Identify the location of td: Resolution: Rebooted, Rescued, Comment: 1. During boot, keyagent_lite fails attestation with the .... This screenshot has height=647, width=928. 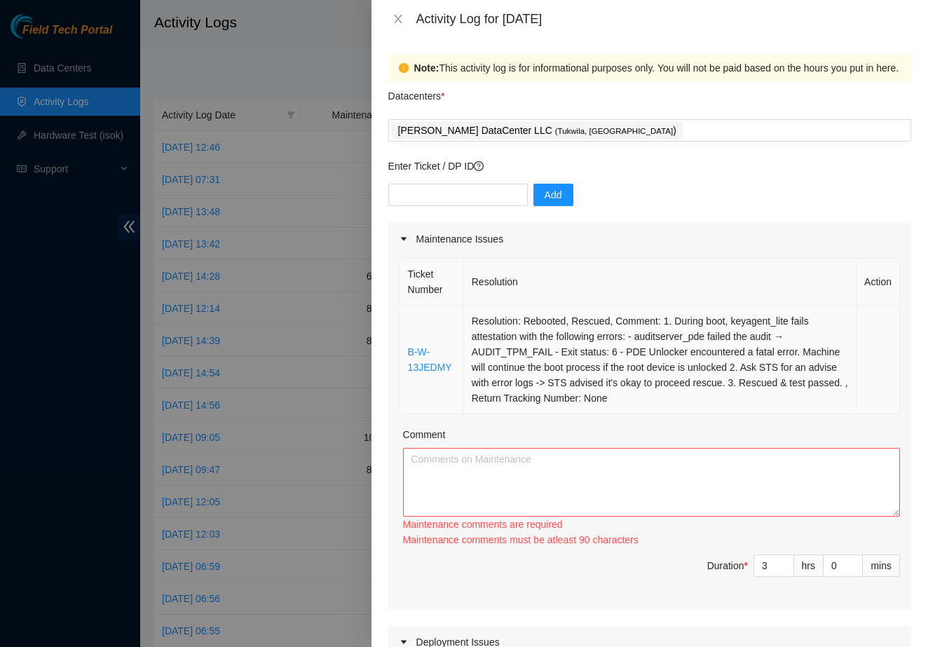
(660, 359).